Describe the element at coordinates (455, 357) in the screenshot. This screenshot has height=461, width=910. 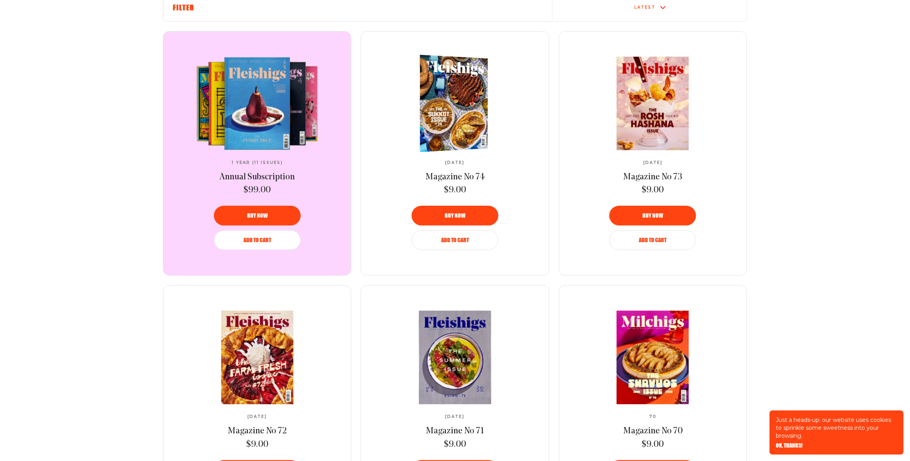
I see `img: Magazine No 71` at that location.